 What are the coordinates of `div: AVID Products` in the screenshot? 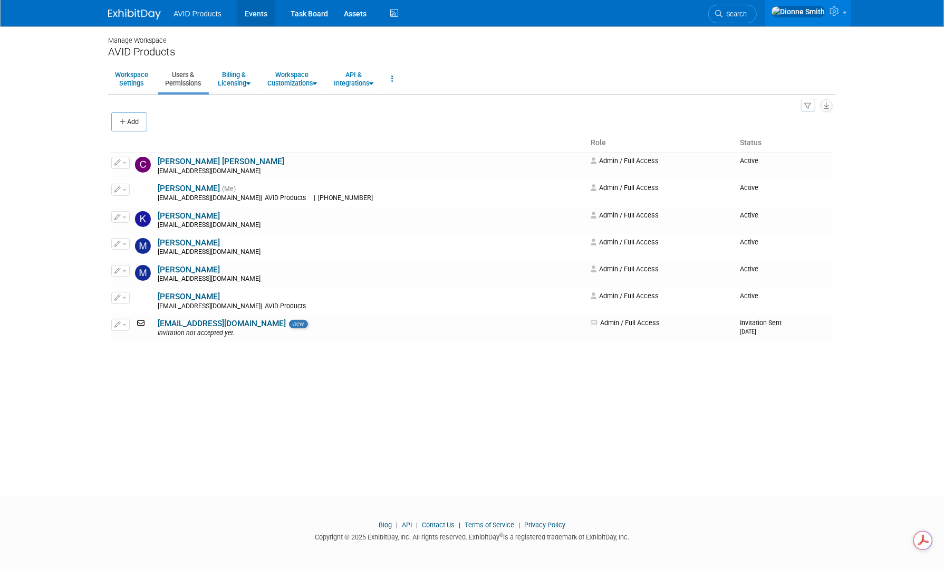 It's located at (472, 52).